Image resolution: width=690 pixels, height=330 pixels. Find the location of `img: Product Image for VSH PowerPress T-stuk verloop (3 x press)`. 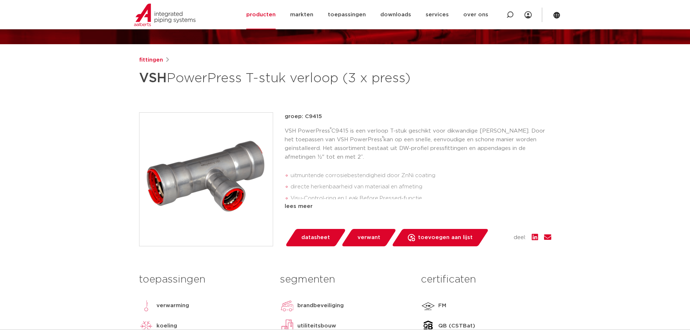

img: Product Image for VSH PowerPress T-stuk verloop (3 x press) is located at coordinates (206, 179).